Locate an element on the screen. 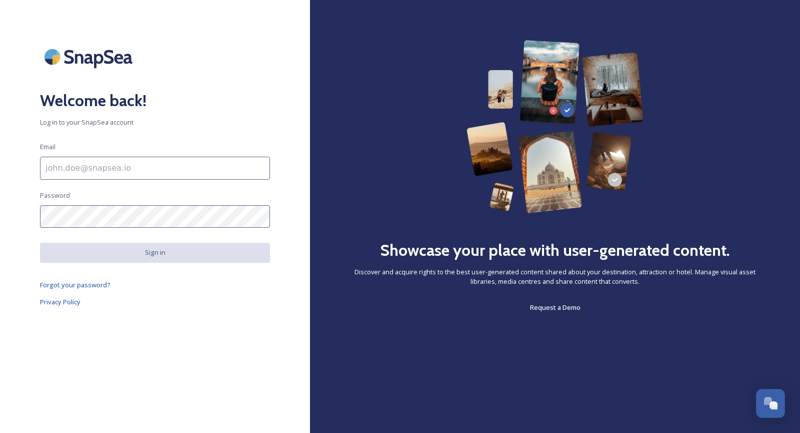 Image resolution: width=800 pixels, height=433 pixels. button: Sign in is located at coordinates (155, 252).